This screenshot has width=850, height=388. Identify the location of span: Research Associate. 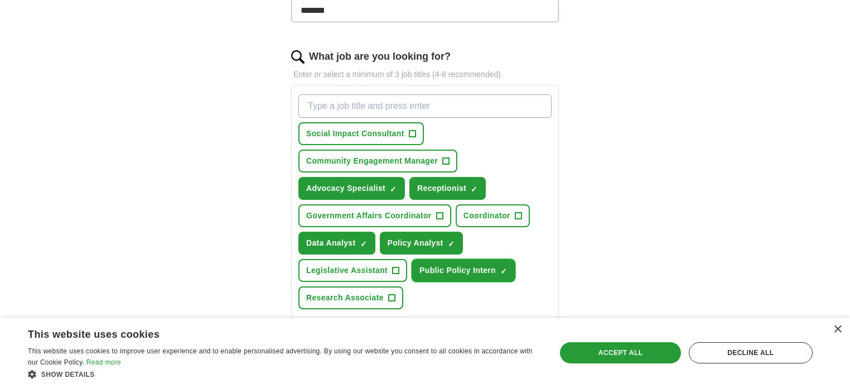
(345, 297).